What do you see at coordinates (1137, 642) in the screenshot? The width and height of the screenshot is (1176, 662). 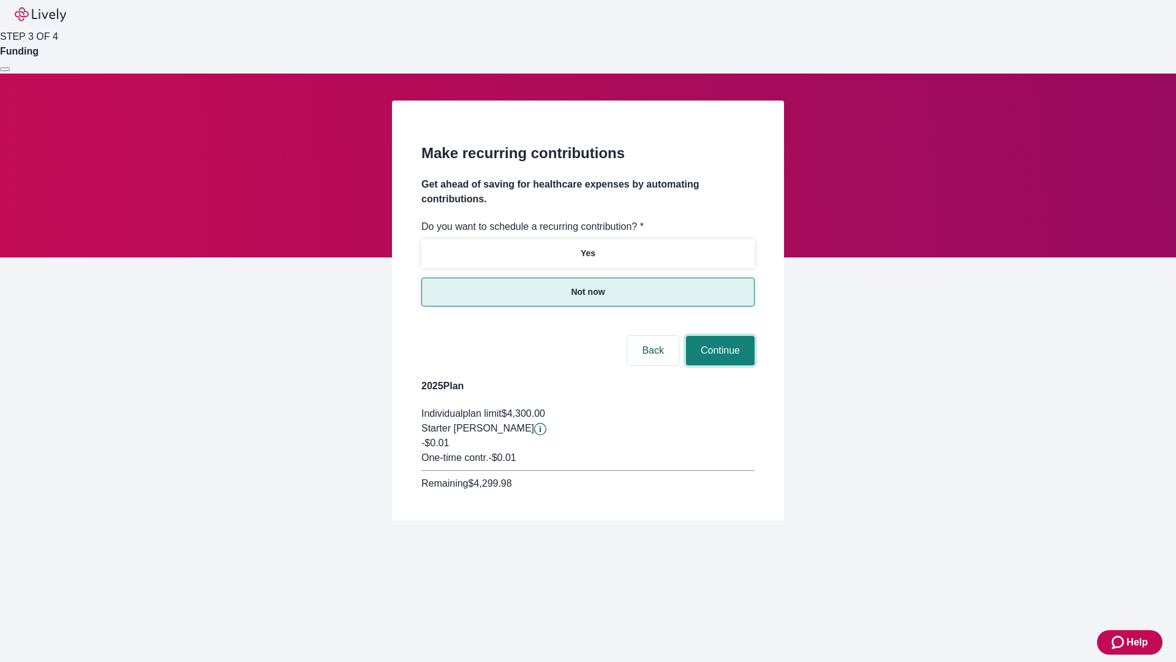 I see `span: Help` at bounding box center [1137, 642].